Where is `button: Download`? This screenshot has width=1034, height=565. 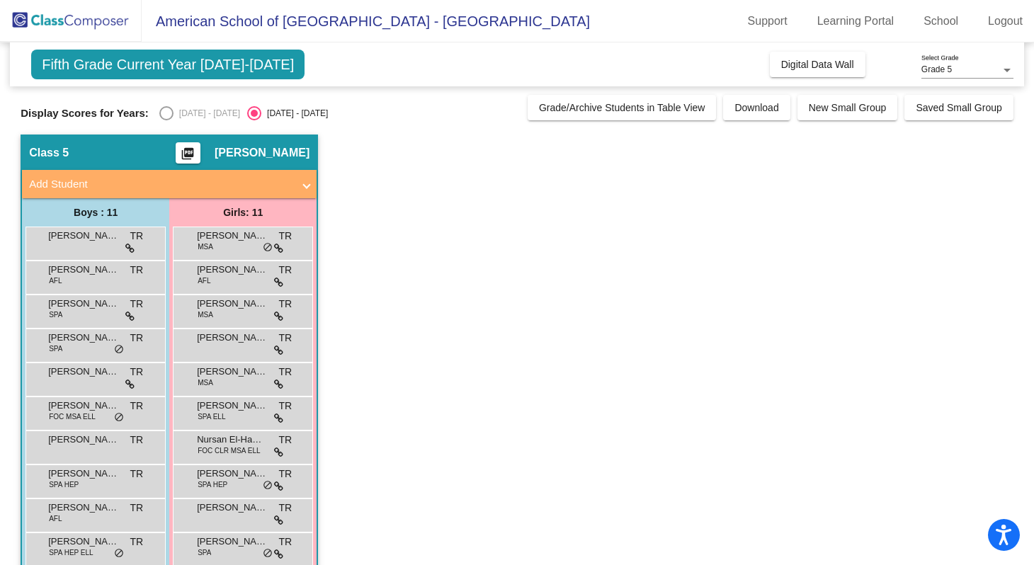
button: Download is located at coordinates (756, 108).